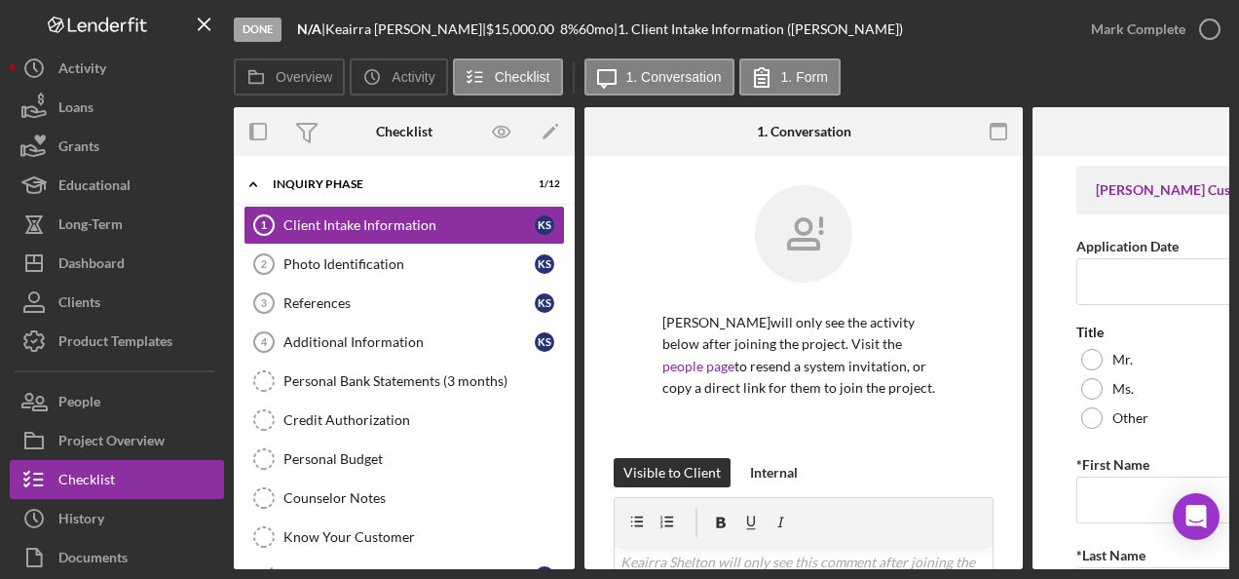 The height and width of the screenshot is (579, 1239). I want to click on button: Educational, so click(117, 185).